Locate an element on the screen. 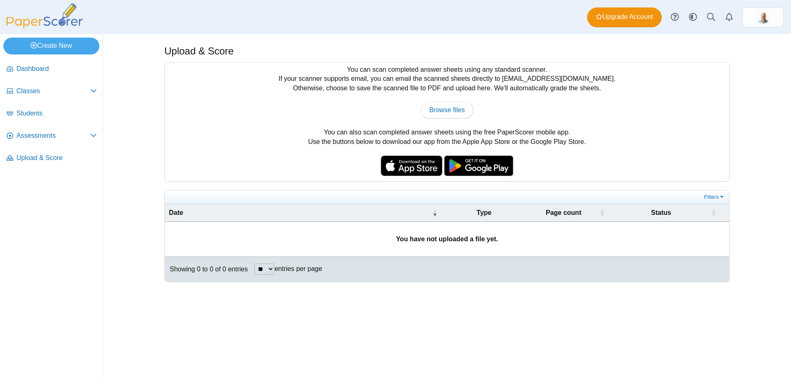 The image size is (791, 379). span: Assessments is located at coordinates (53, 136).